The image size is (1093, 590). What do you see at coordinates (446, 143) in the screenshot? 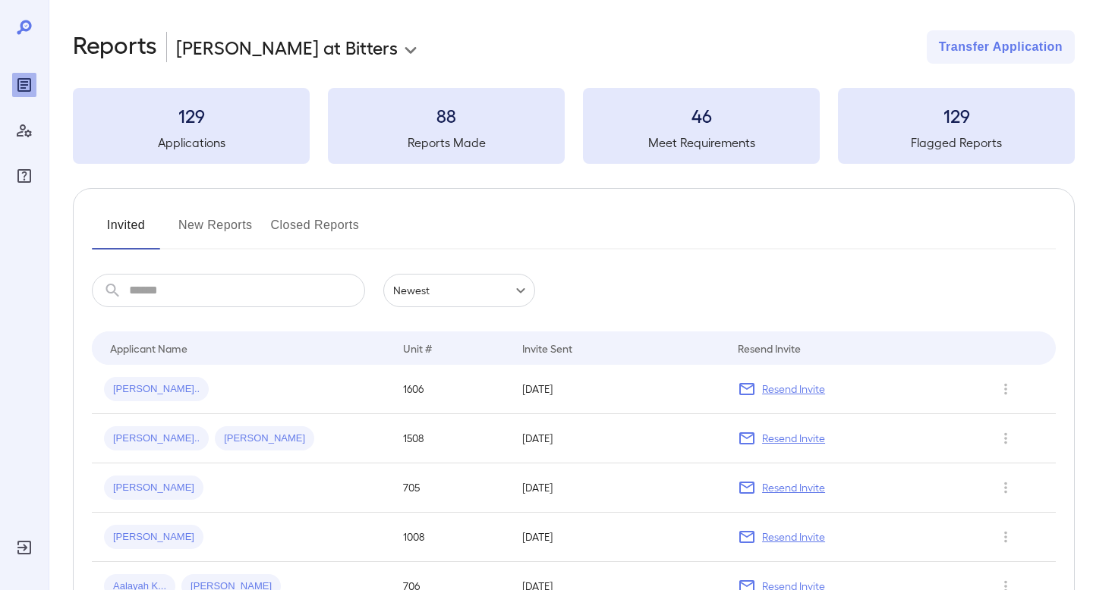
I see `h5: Reports Made` at bounding box center [446, 143].